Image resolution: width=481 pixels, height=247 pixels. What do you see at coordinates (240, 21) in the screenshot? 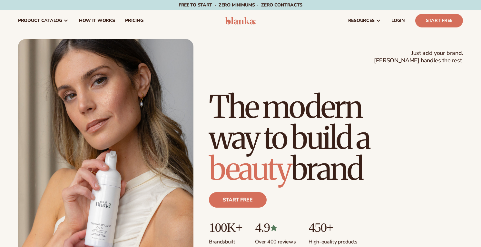
I see `a: logo` at bounding box center [240, 21].